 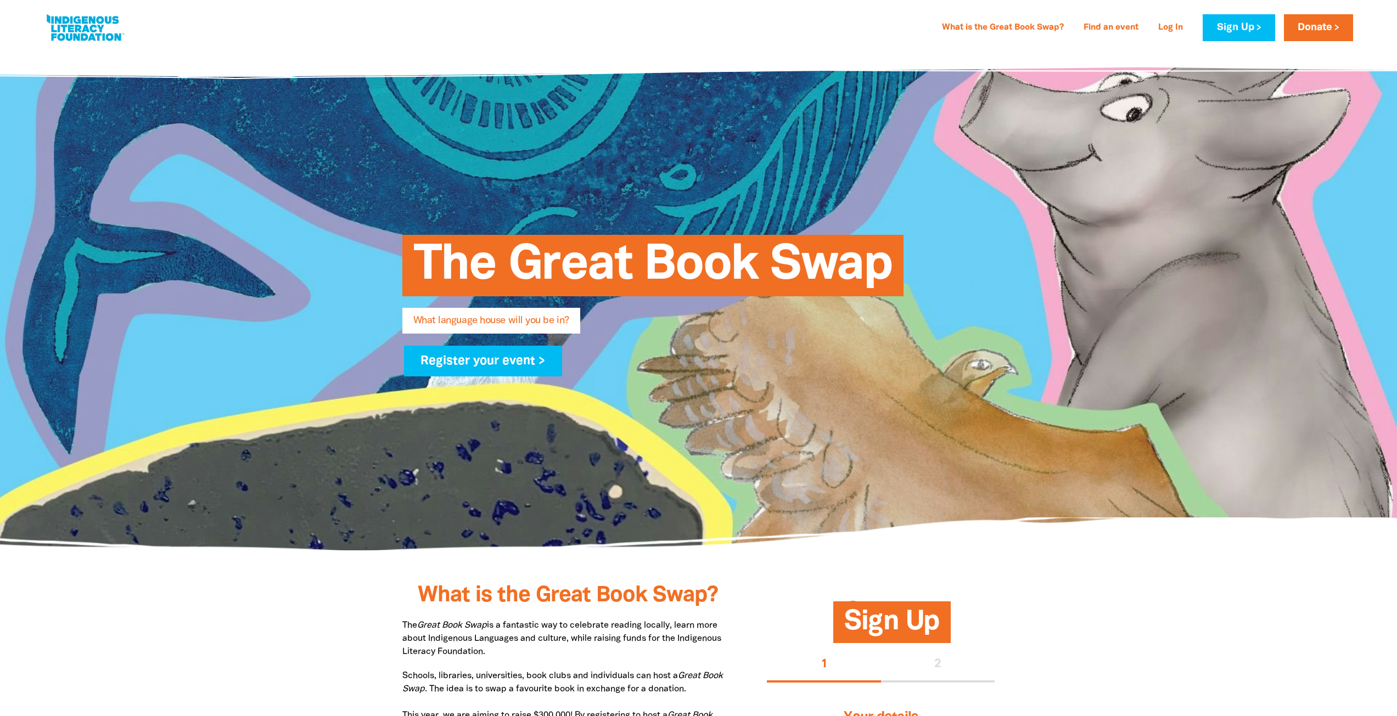 What do you see at coordinates (491, 325) in the screenshot?
I see `span: What language house will you be in?` at bounding box center [491, 325].